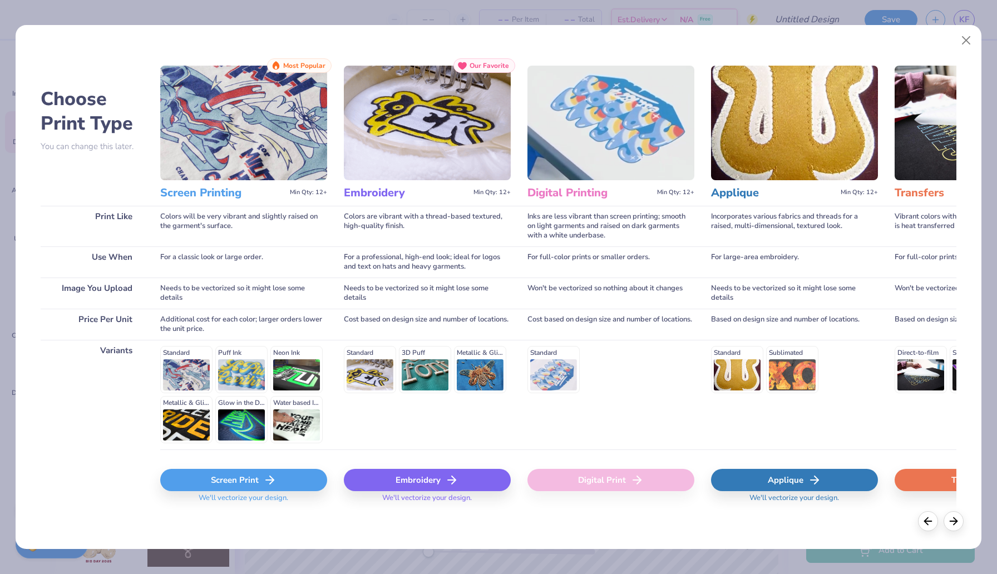 This screenshot has width=997, height=574. I want to click on div: Colors are vibrant with a thread-based textured, high-quality finish., so click(427, 226).